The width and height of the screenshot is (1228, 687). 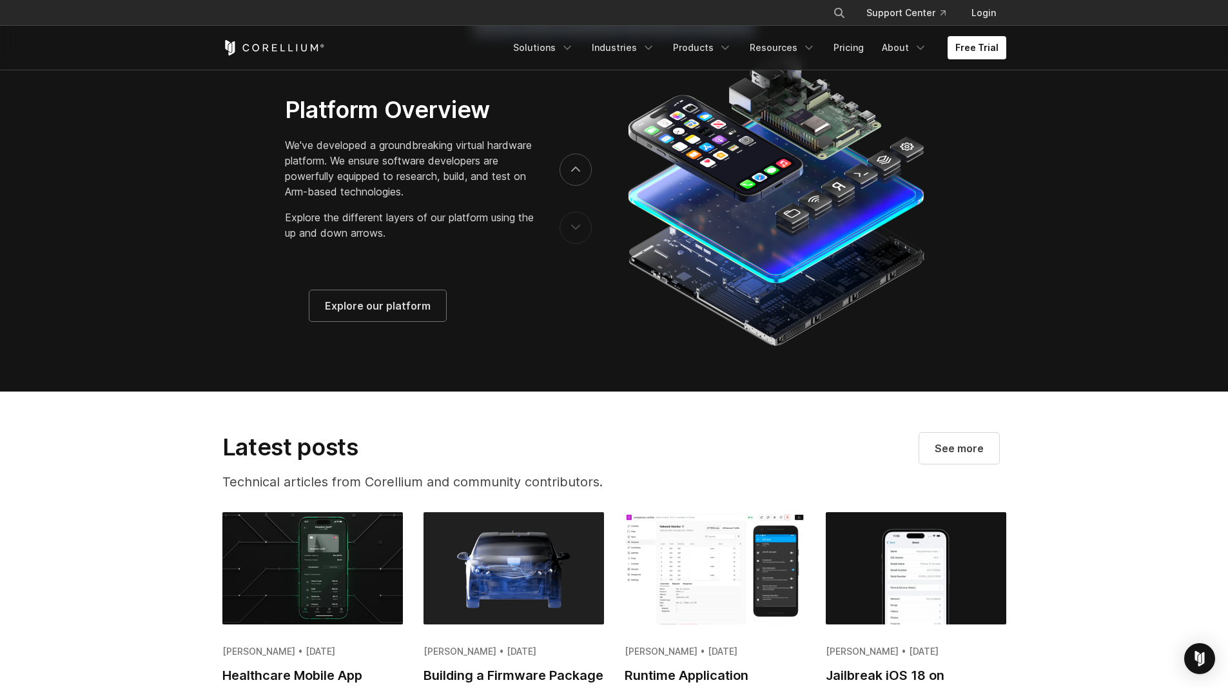 I want to click on img: Building a Firmware Package for Corellium Atlas, so click(x=514, y=568).